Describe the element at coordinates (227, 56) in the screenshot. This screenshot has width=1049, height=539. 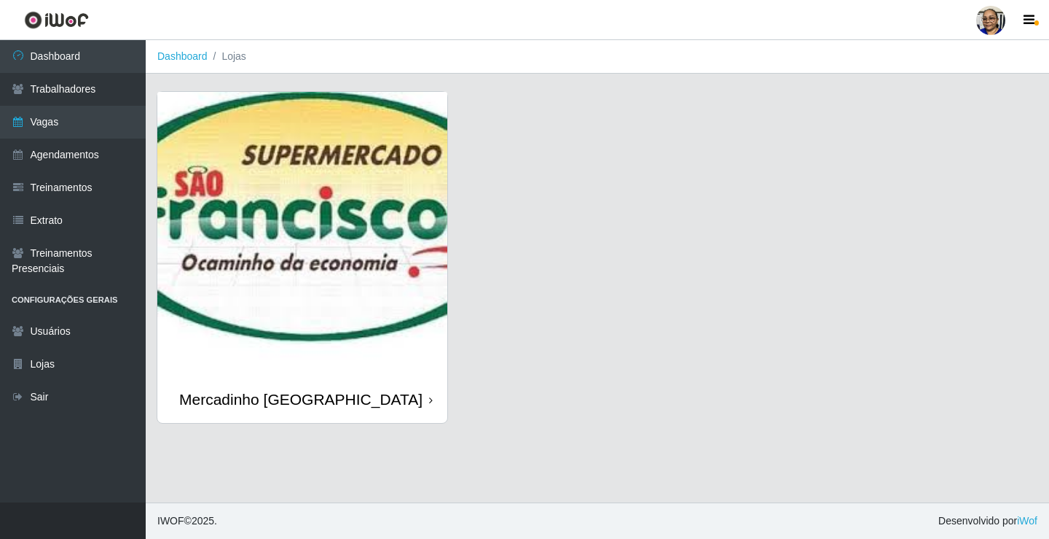
I see `li: Lojas` at that location.